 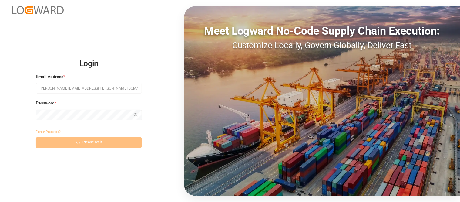 I want to click on span: Password, so click(x=45, y=103).